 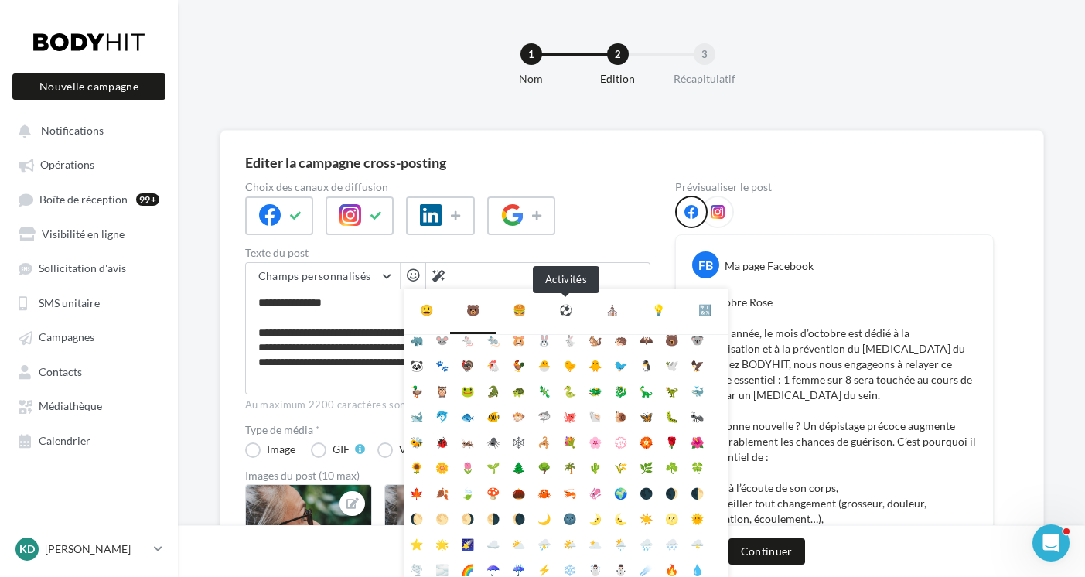 I want to click on div: 2, so click(x=618, y=54).